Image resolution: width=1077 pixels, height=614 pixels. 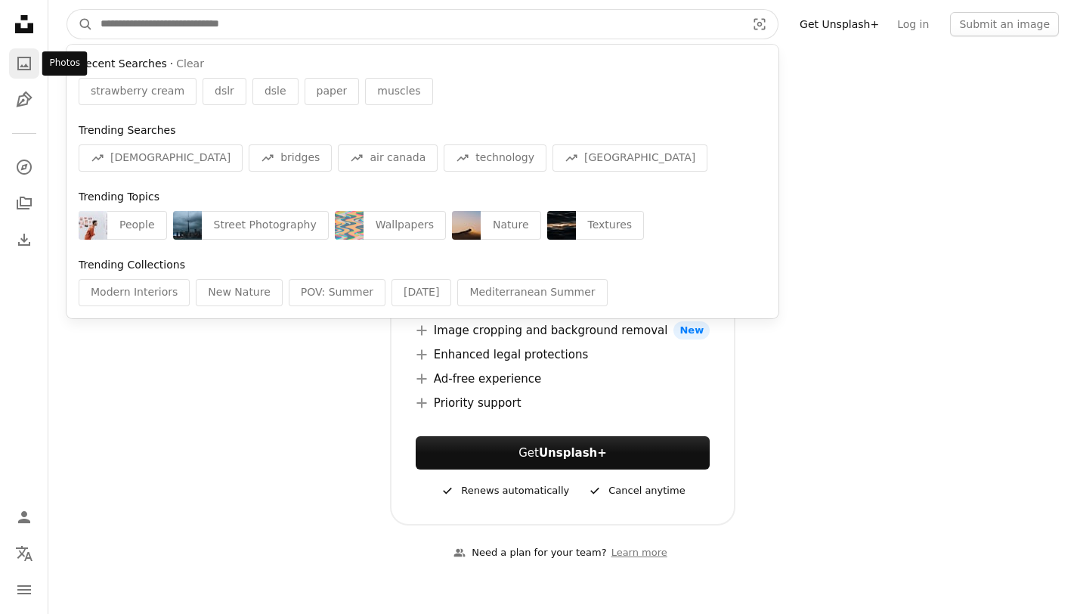 What do you see at coordinates (505, 158) in the screenshot?
I see `span: technology` at bounding box center [505, 158].